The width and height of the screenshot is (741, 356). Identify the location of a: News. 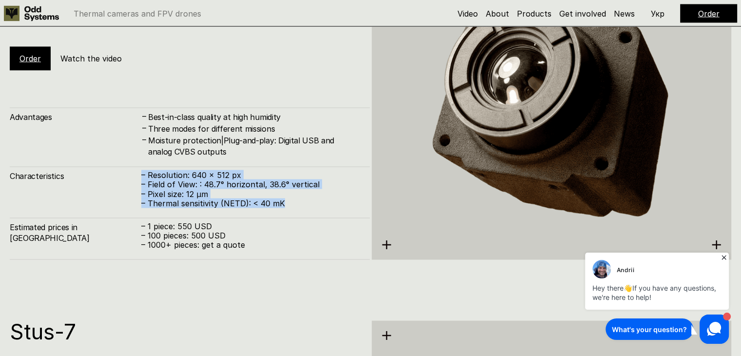
(624, 13).